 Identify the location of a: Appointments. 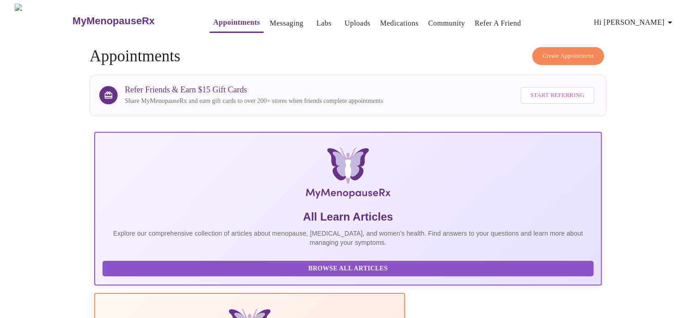
(237, 22).